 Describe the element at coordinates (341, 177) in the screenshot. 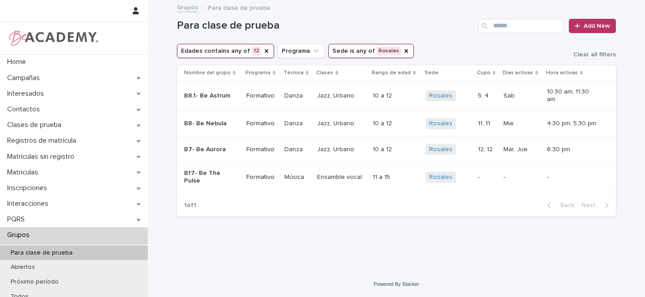

I see `p: Ensamble vocal` at that location.